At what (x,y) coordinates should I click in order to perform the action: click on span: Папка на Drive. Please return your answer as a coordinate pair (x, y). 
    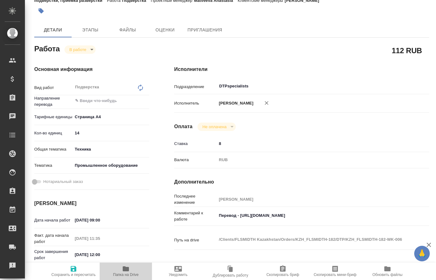
    Looking at the image, I should click on (126, 275).